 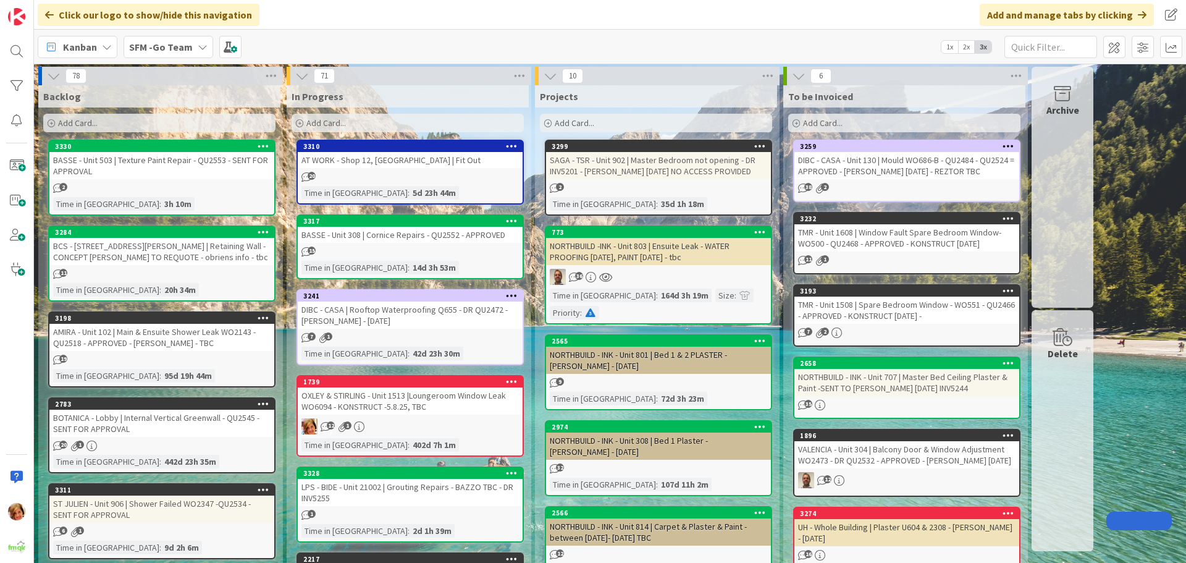 I want to click on span: 9, so click(x=560, y=381).